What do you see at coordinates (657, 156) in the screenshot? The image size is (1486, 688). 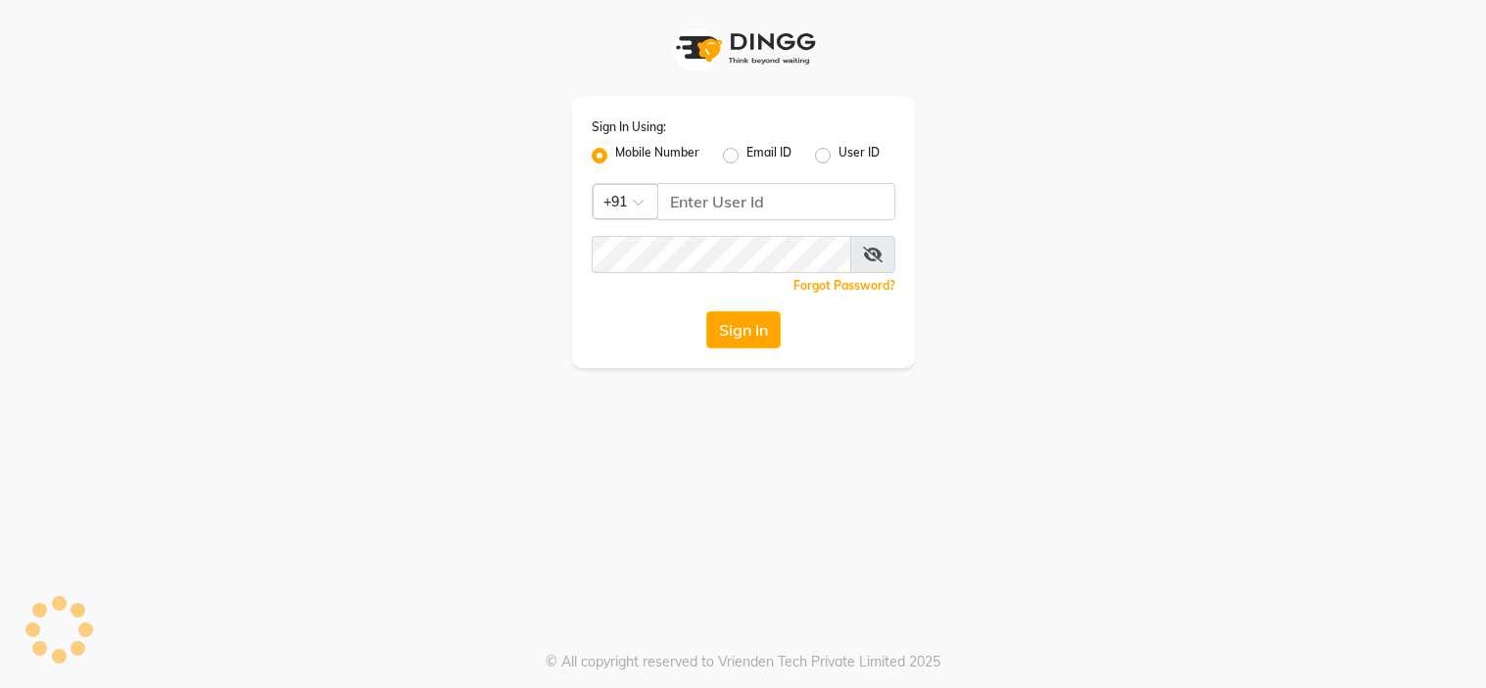 I see `label: Mobile Number` at bounding box center [657, 156].